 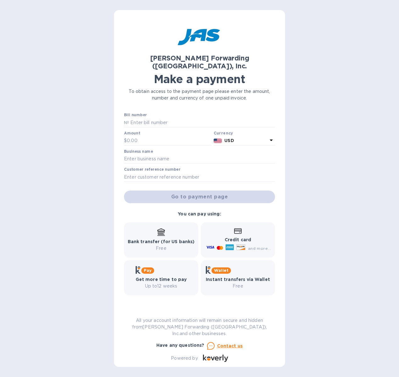 I want to click on b: Have any questions?, so click(x=180, y=345).